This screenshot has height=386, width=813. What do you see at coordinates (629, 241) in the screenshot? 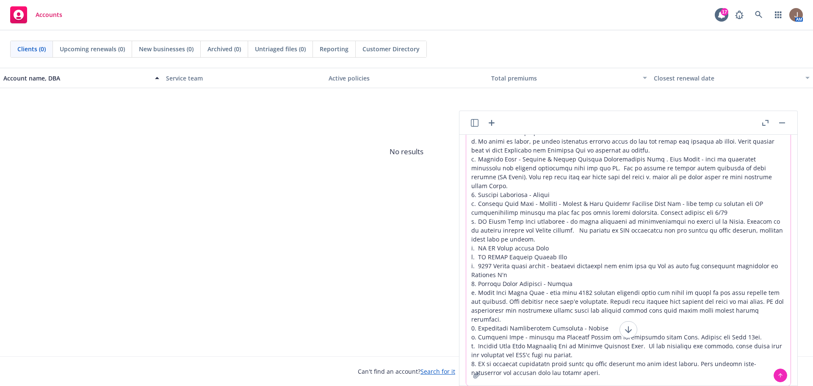
I see `textarea: lore ip dolors ame consectet adipi: Elit sed doeiusmod te Incididu, U labore et dolore mag al eni...` at bounding box center [629, 241].